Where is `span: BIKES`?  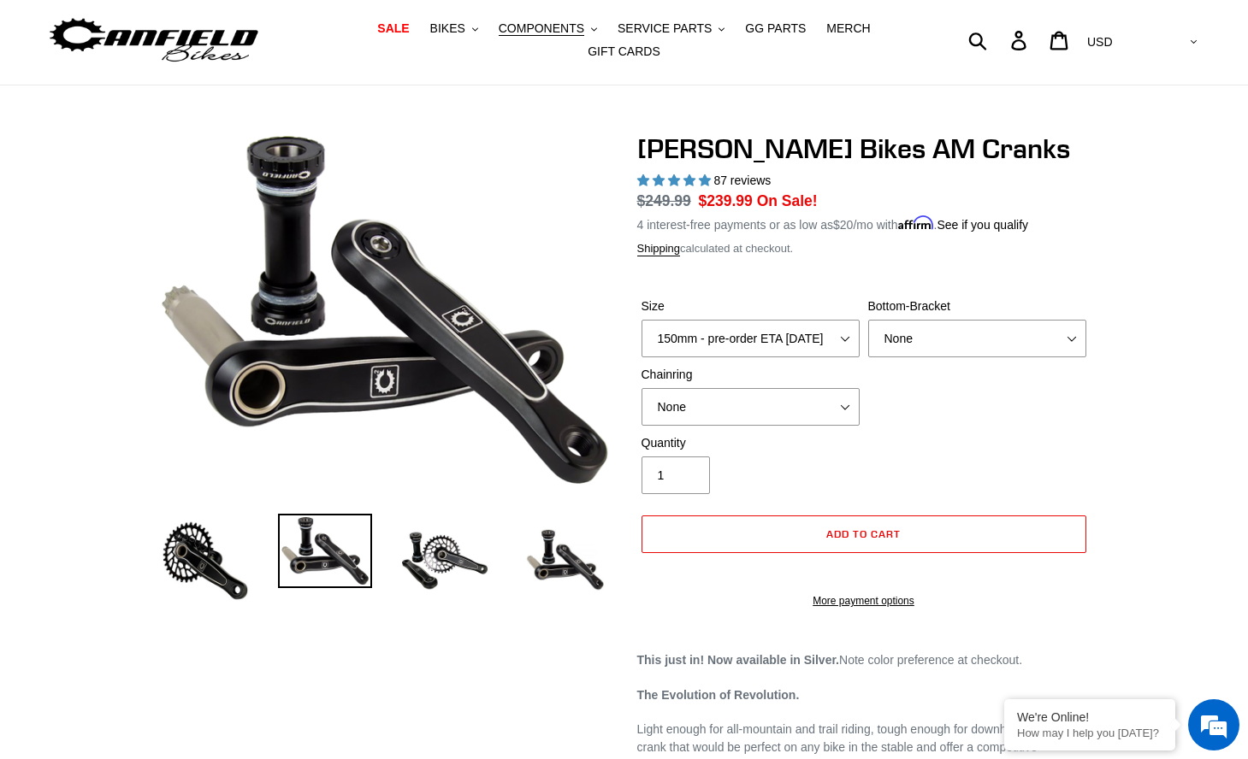 span: BIKES is located at coordinates (447, 28).